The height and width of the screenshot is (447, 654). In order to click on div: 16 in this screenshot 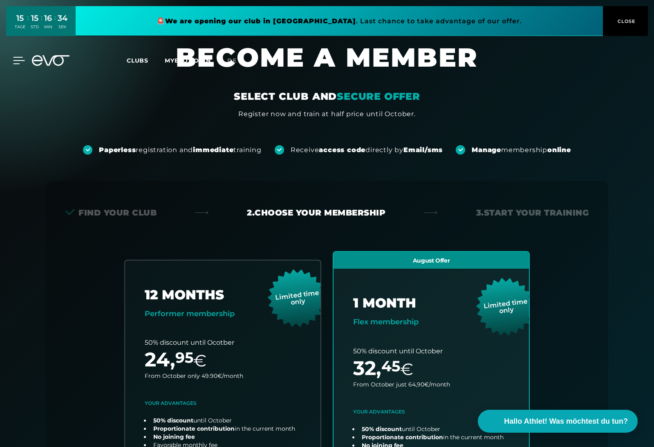, I will do `click(48, 18)`.